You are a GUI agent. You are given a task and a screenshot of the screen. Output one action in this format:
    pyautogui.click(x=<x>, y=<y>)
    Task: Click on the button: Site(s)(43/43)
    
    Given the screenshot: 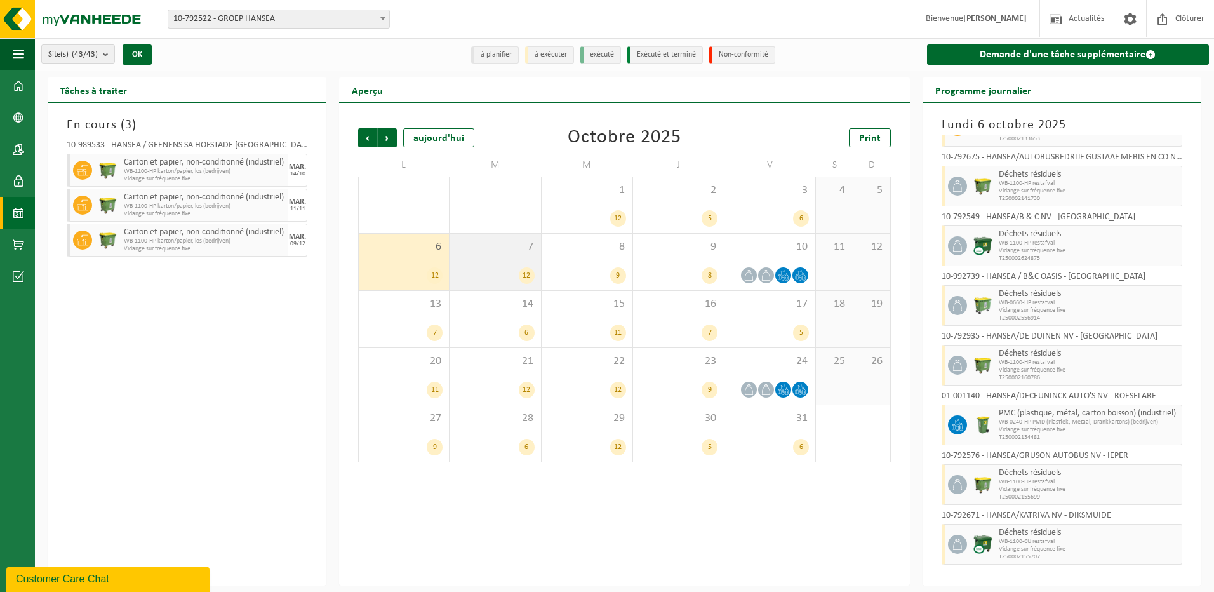 What is the action you would take?
    pyautogui.click(x=78, y=54)
    